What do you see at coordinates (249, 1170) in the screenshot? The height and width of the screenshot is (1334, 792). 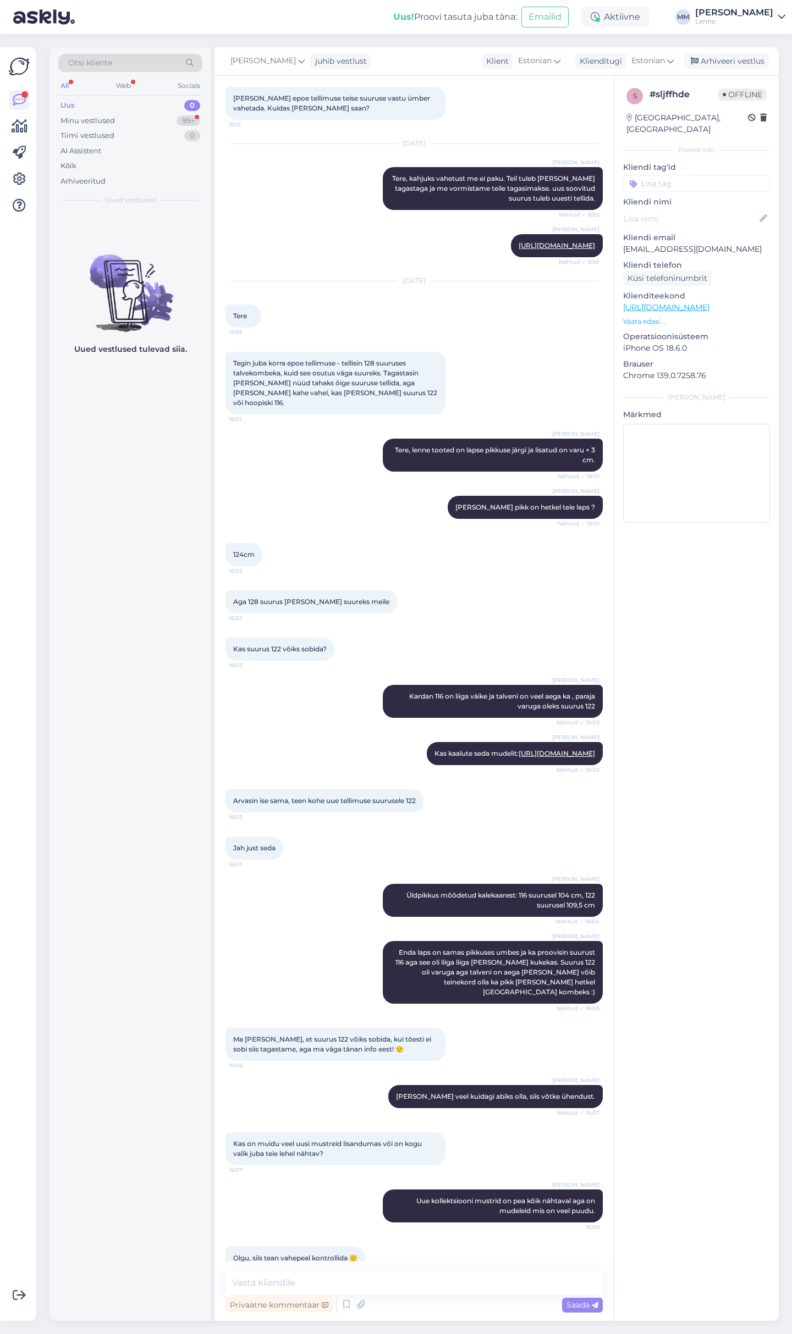 I see `span: 16:07` at bounding box center [249, 1170].